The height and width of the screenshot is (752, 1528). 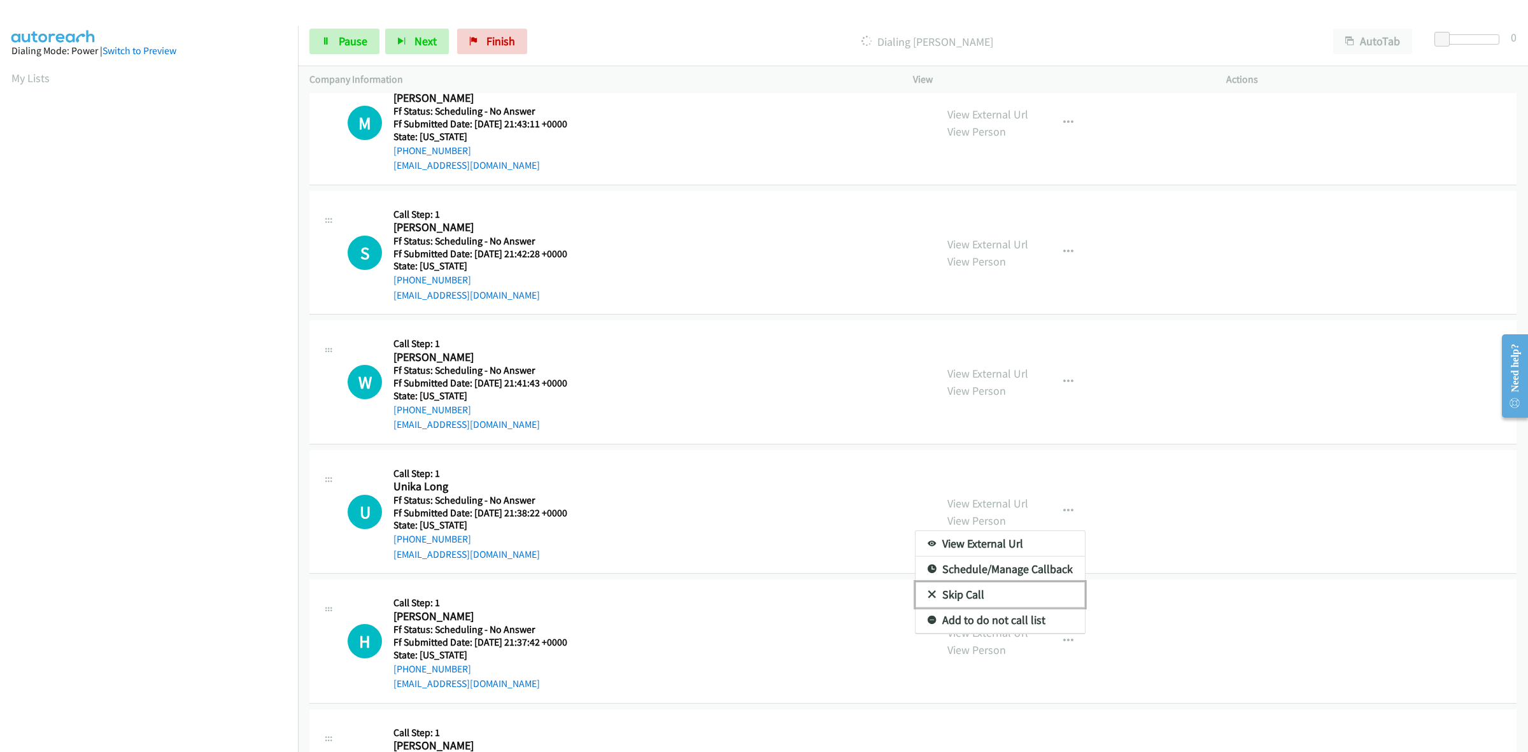 I want to click on a: Add to do not call list, so click(x=1000, y=620).